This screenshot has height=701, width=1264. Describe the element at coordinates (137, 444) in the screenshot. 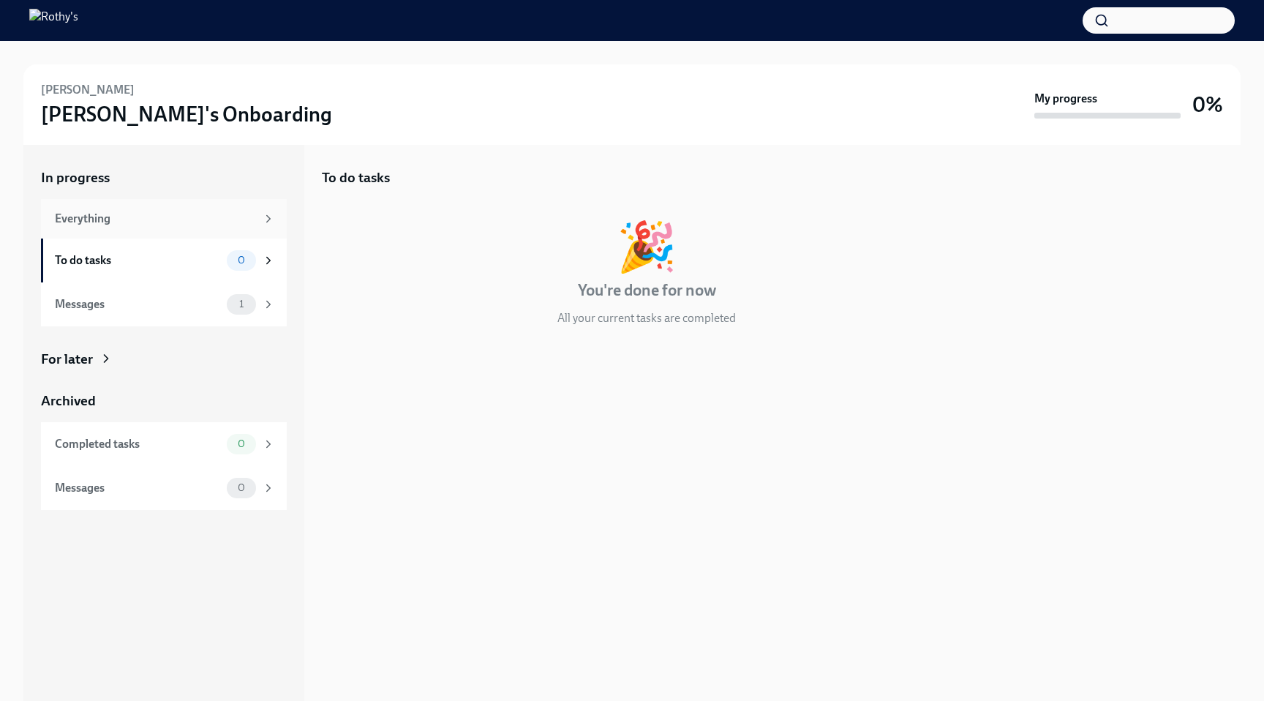

I see `div: Completed tasks` at that location.